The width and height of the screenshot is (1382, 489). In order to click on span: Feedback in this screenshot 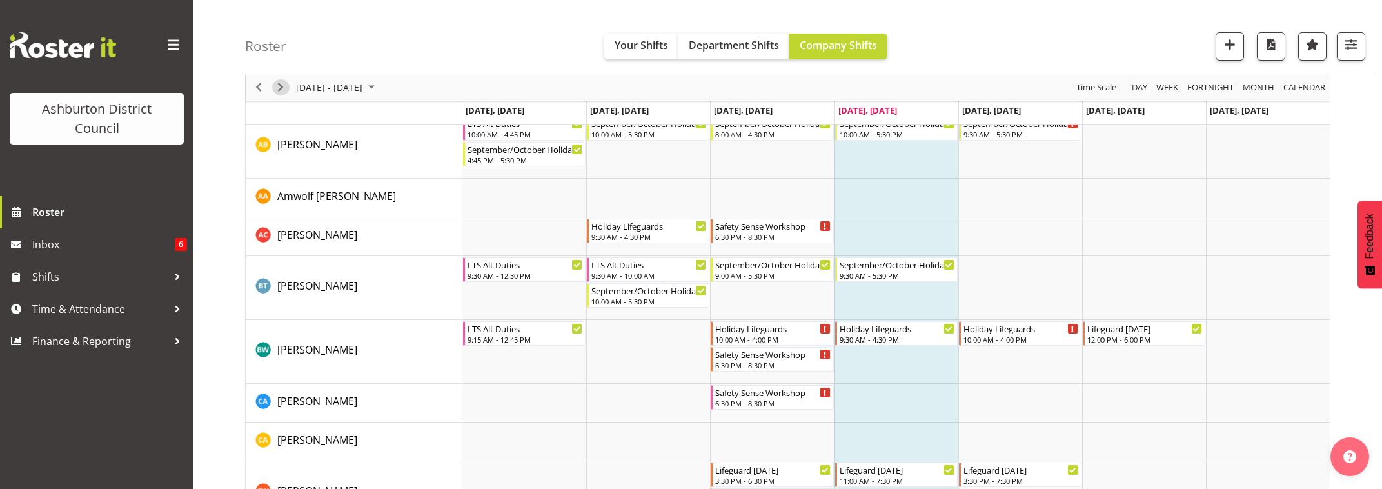, I will do `click(1370, 236)`.